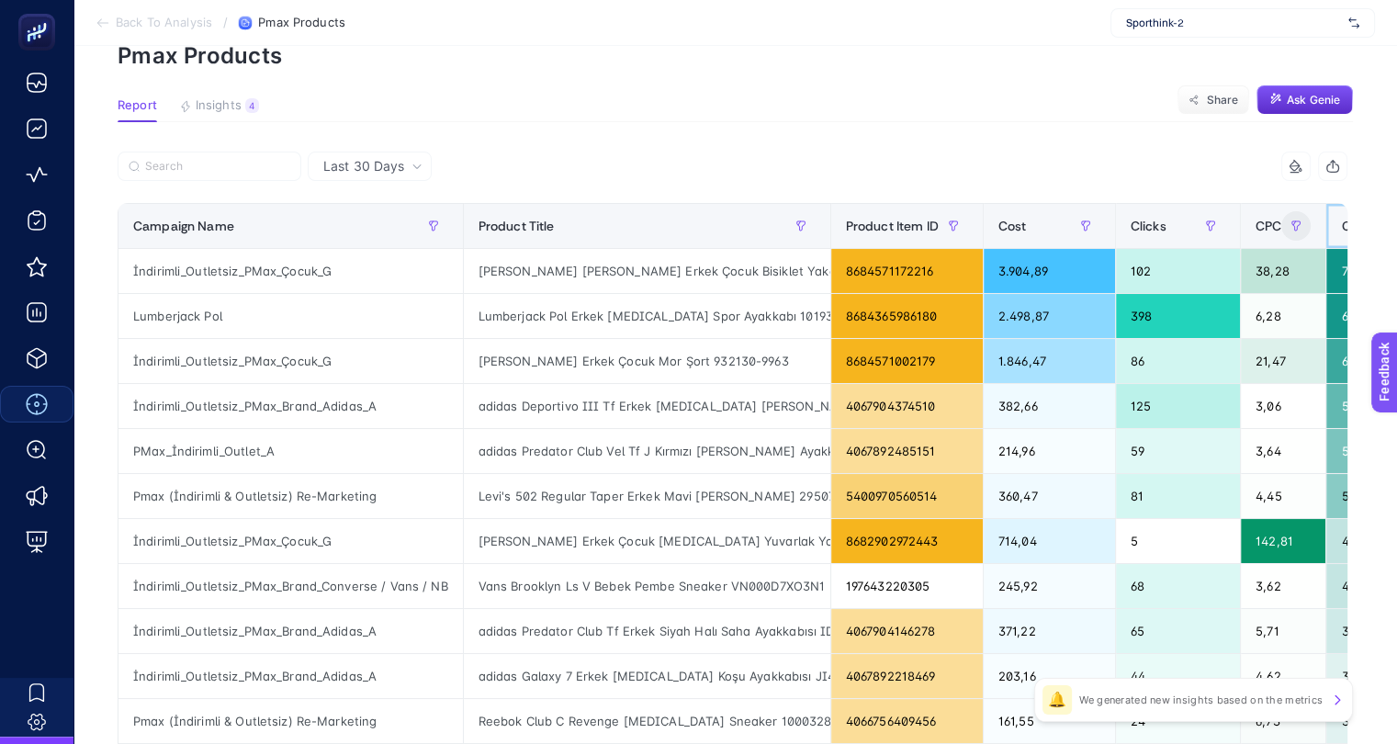 This screenshot has height=744, width=1397. Describe the element at coordinates (892, 226) in the screenshot. I see `span: Product Item ID` at that location.